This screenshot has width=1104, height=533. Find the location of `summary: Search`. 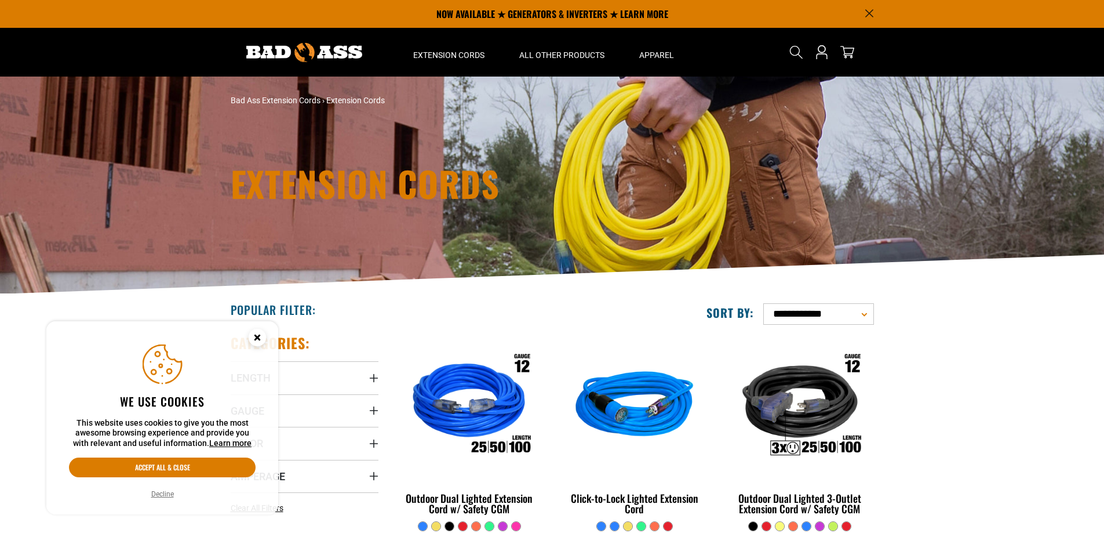

summary: Search is located at coordinates (796, 52).